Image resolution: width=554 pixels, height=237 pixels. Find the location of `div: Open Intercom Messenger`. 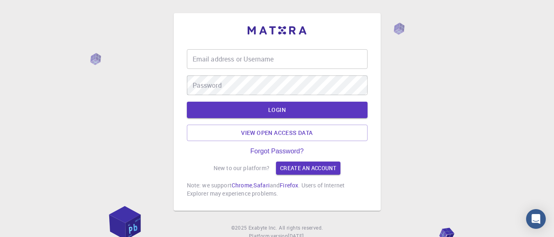

div: Open Intercom Messenger is located at coordinates (536, 219).